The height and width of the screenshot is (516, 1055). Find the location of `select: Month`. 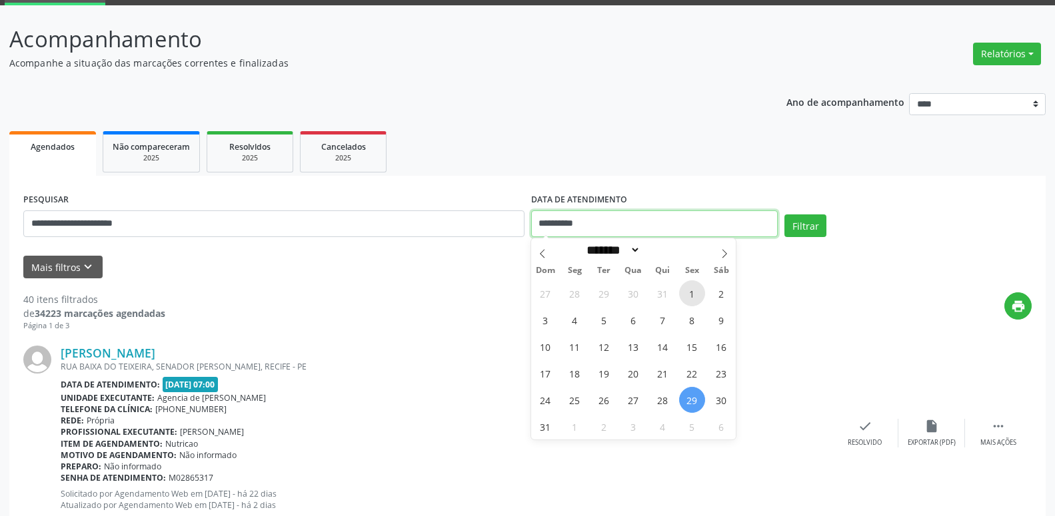

select: Month is located at coordinates (612, 250).